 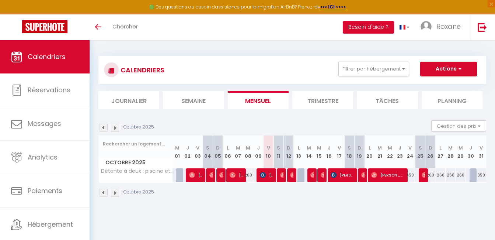 I want to click on span: Détente à deux : piscine et spa, so click(x=137, y=171).